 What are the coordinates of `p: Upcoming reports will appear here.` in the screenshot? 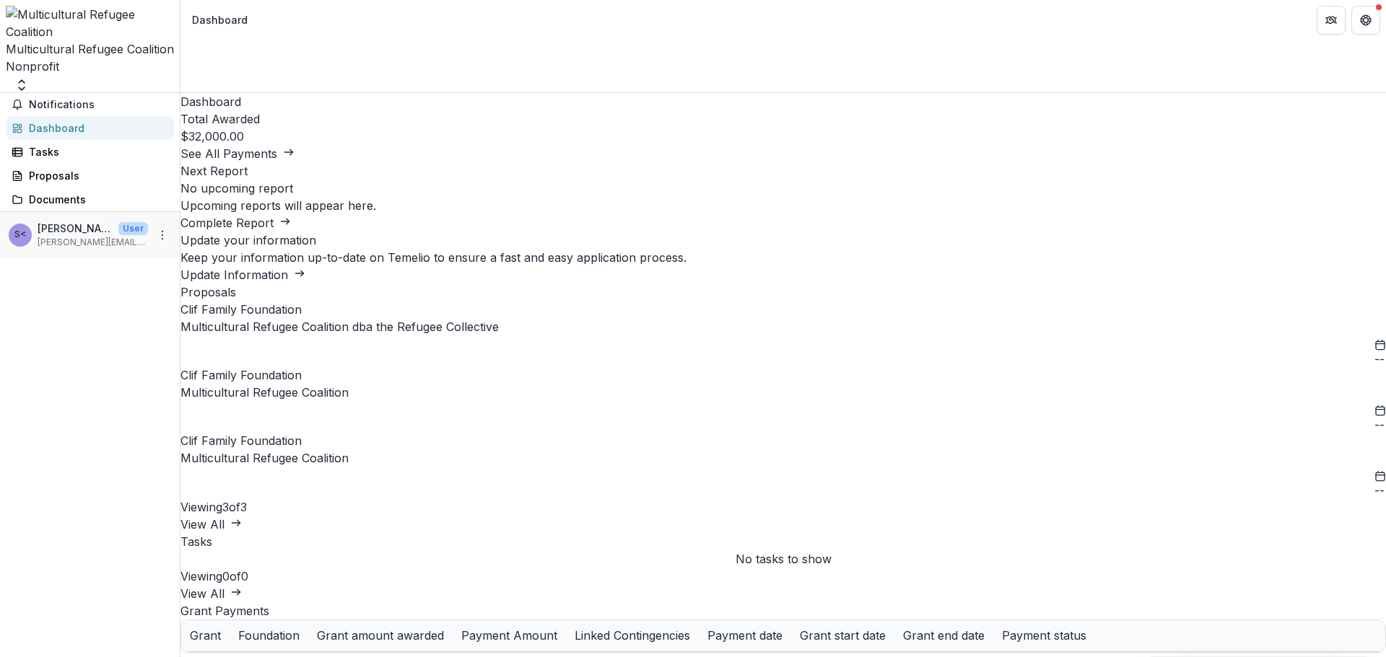 It's located at (783, 206).